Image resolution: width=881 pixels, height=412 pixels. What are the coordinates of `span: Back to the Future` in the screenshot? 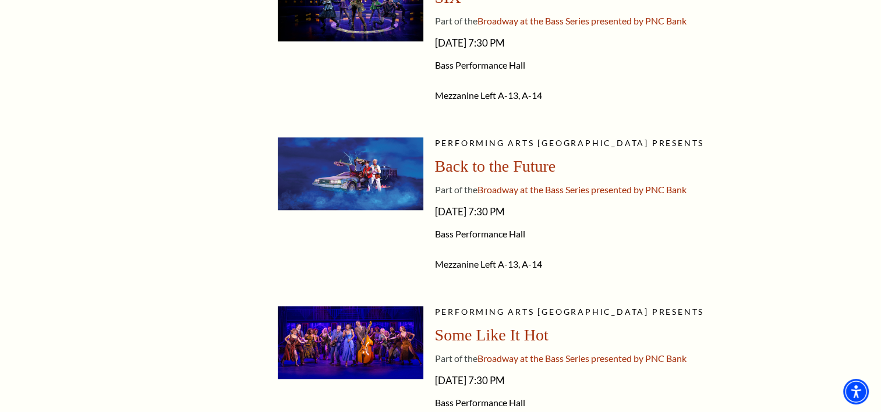 It's located at (496, 166).